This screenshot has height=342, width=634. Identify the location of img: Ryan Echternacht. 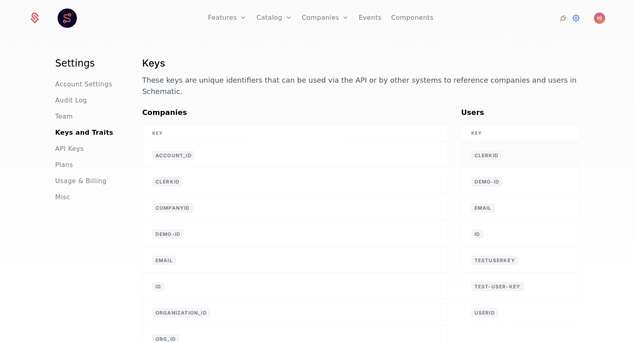
(600, 18).